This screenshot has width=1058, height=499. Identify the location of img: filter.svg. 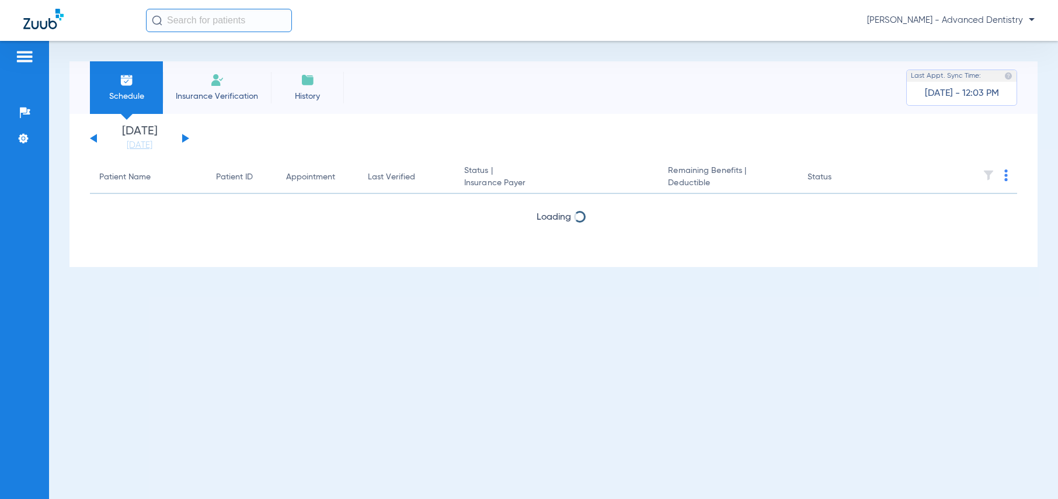
(989, 175).